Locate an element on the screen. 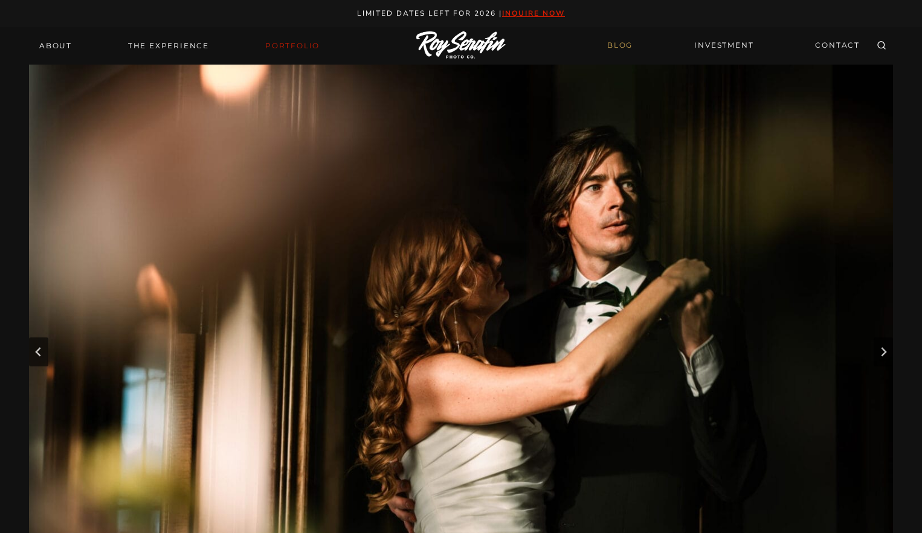 This screenshot has width=922, height=533. a: Portfolio is located at coordinates (292, 46).